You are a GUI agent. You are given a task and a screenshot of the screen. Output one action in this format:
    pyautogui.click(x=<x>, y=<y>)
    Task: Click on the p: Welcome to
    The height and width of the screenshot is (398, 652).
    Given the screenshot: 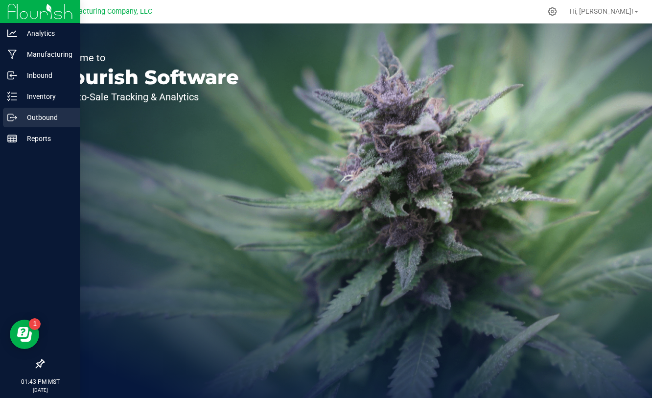 What is the action you would take?
    pyautogui.click(x=146, y=58)
    